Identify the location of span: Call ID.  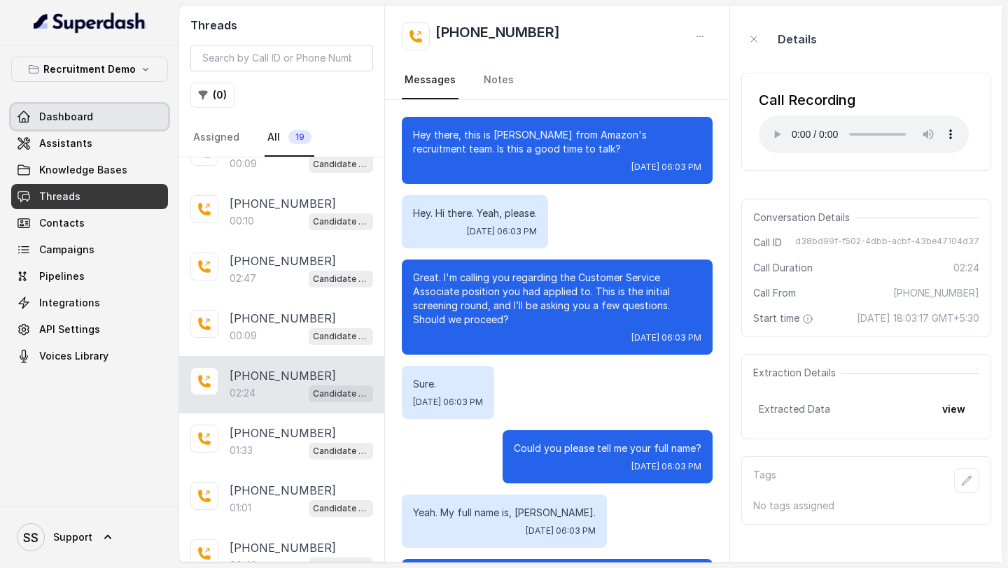
(767, 243).